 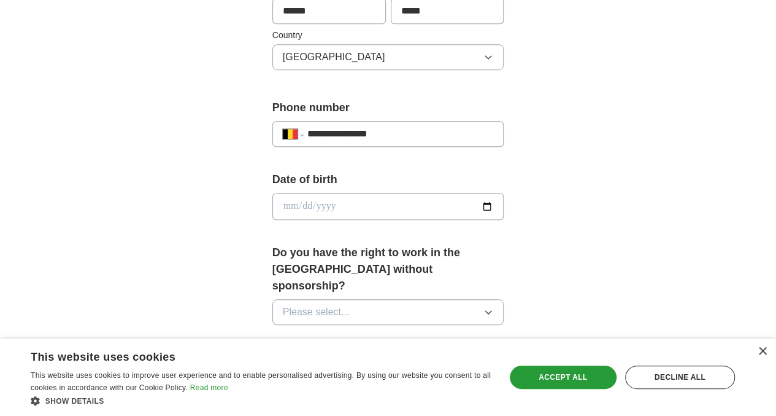 I want to click on div: This website uses cookies, so click(x=246, y=355).